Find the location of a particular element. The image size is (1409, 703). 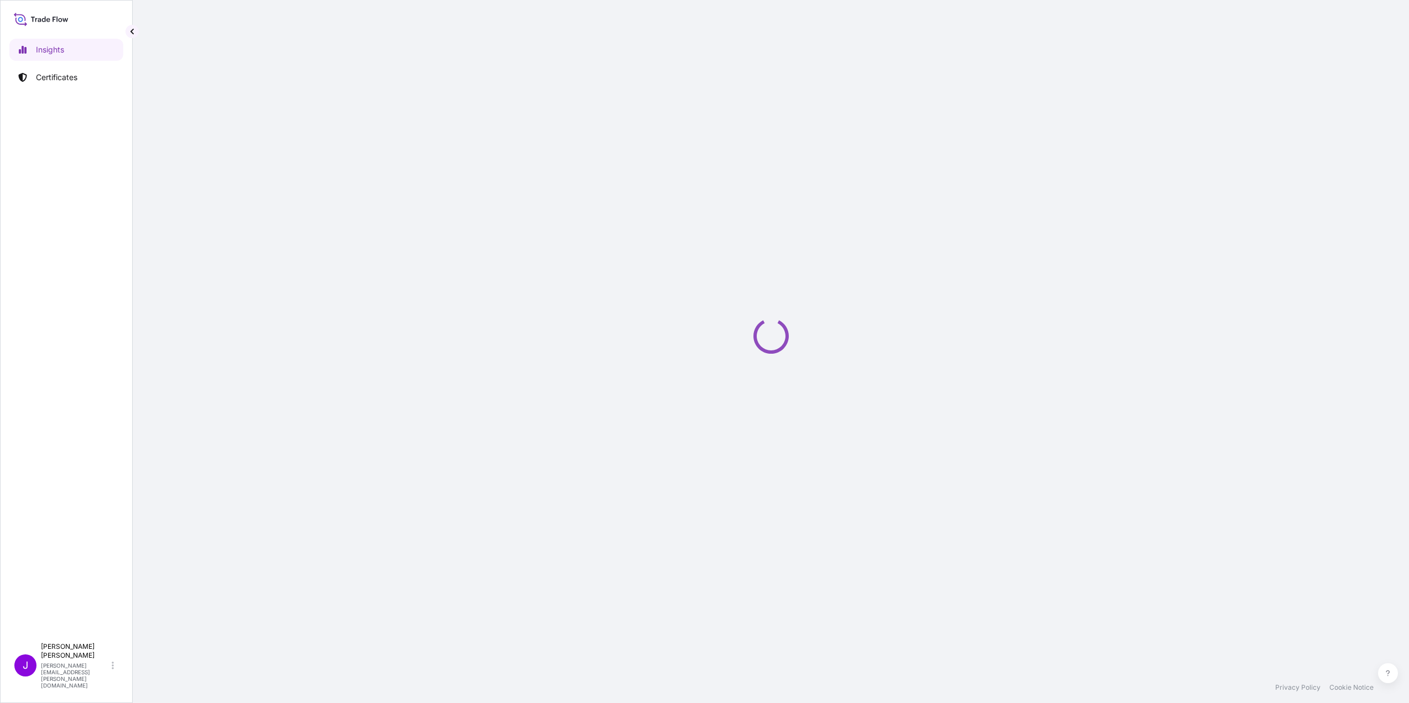

span: J is located at coordinates (25, 666).